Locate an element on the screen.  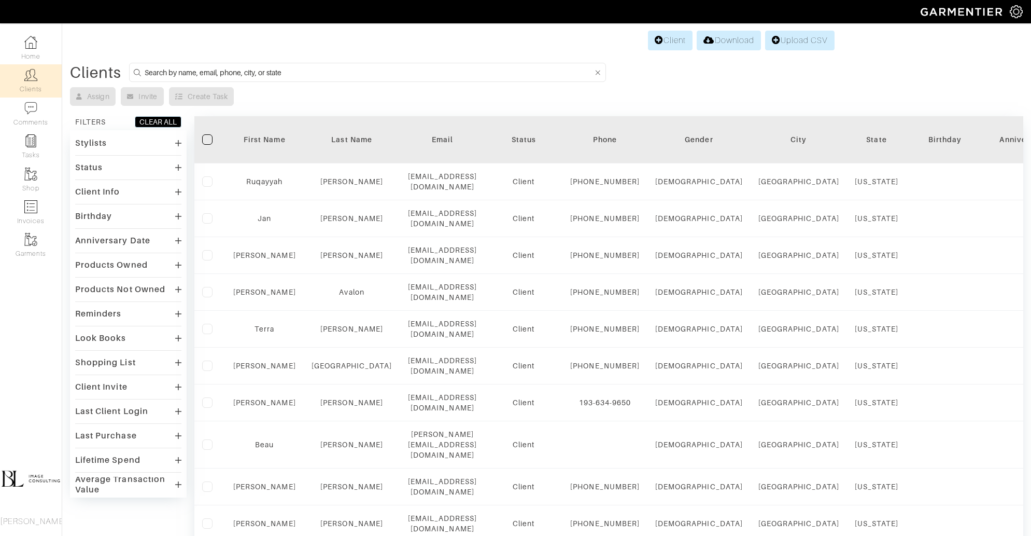
div: 193-634-9650 is located at coordinates (605, 402).